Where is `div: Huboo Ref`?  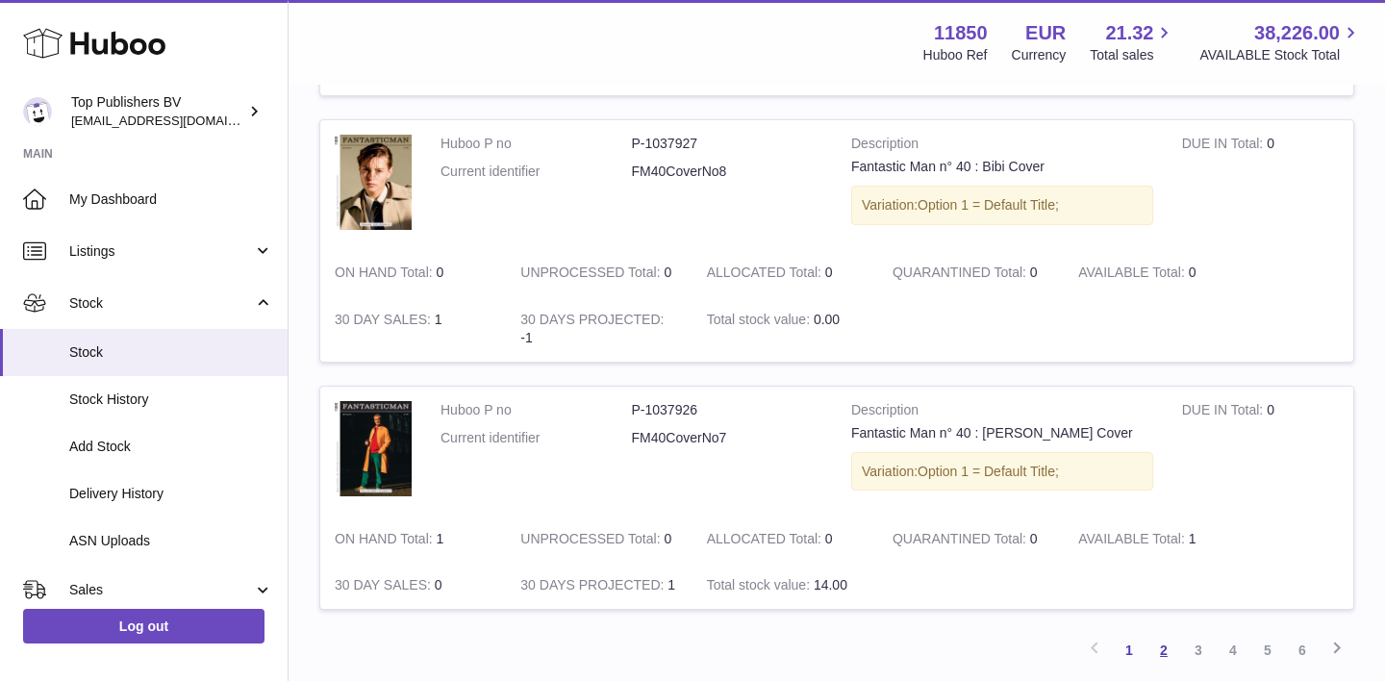
div: Huboo Ref is located at coordinates (955, 55).